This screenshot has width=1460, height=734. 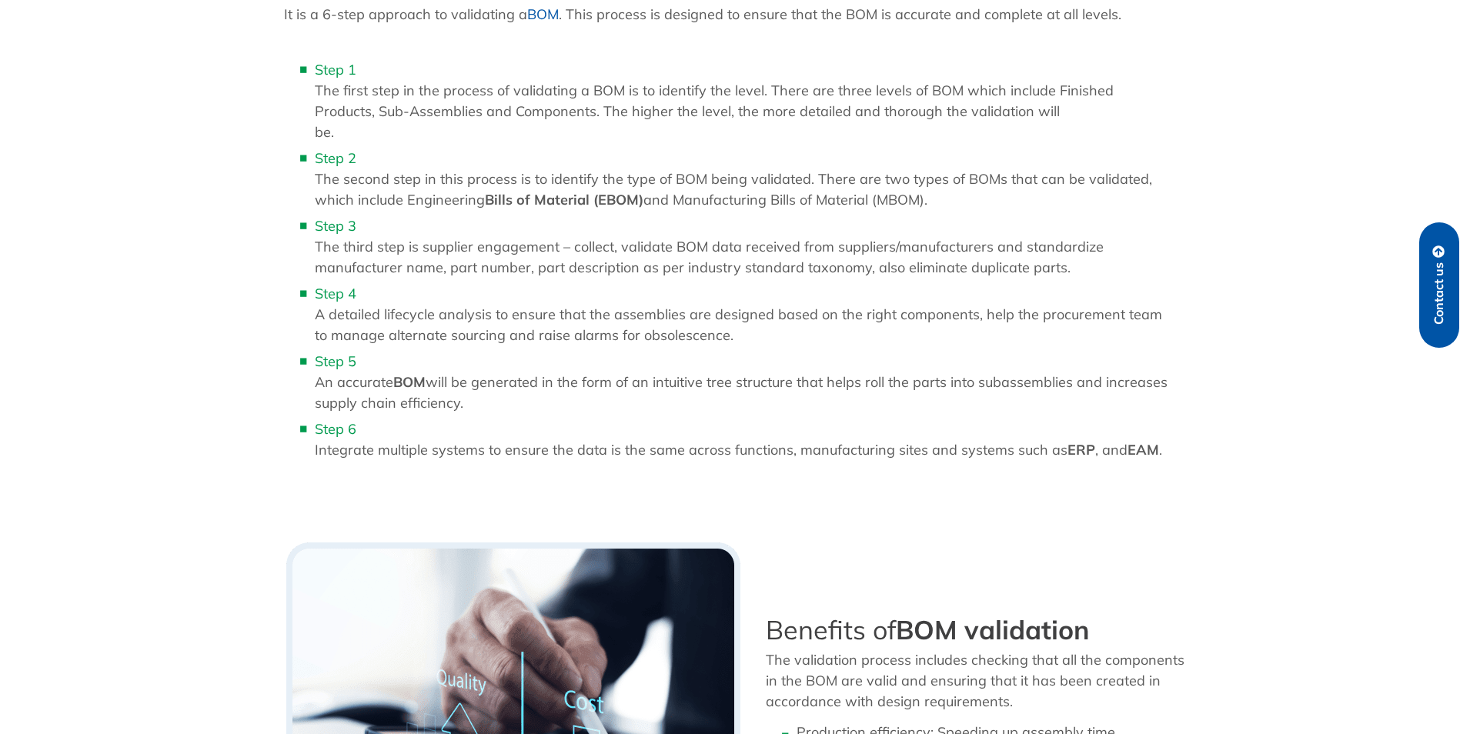 I want to click on strong: EAM, so click(x=1143, y=449).